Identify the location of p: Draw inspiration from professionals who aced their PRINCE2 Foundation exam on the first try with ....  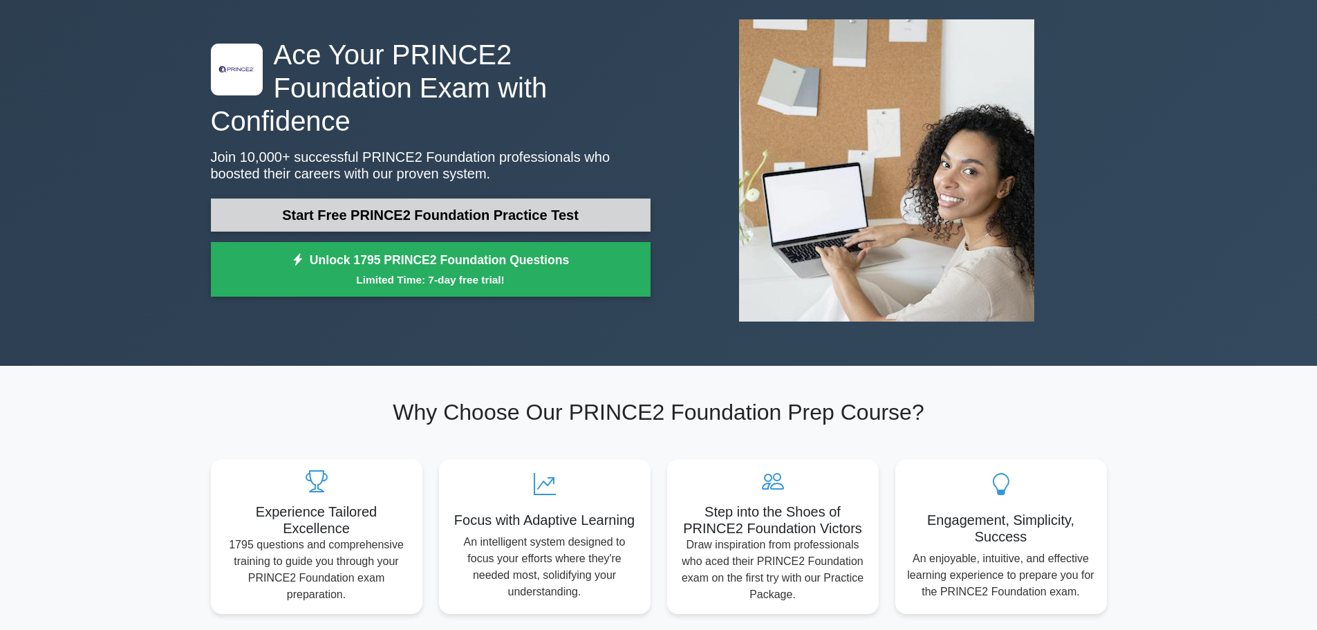
(773, 570).